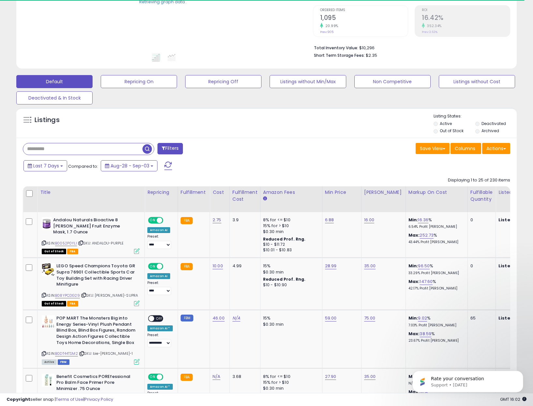 The image size is (533, 406). What do you see at coordinates (65, 24) in the screenshot?
I see `div: message notification from Support, 5d ago. Rate your conversation` at bounding box center [65, 24].